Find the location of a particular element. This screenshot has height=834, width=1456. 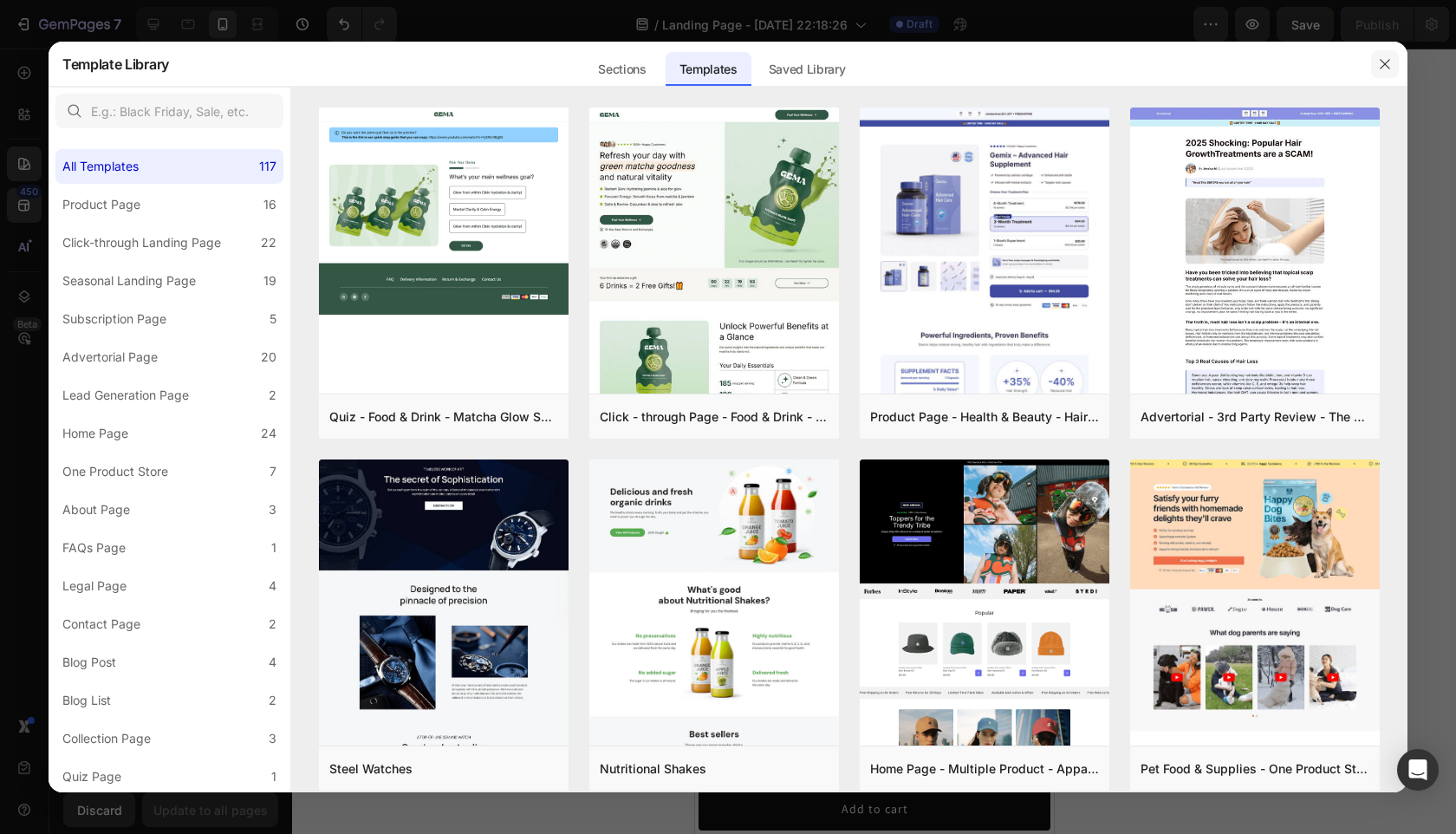

div: Pet Food & Supplies - One Product Store is located at coordinates (1255, 768).